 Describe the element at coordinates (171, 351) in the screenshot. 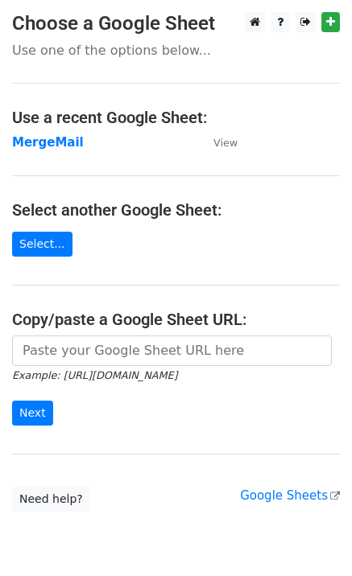

I see `input: Paste your Google Sheet URL here` at that location.